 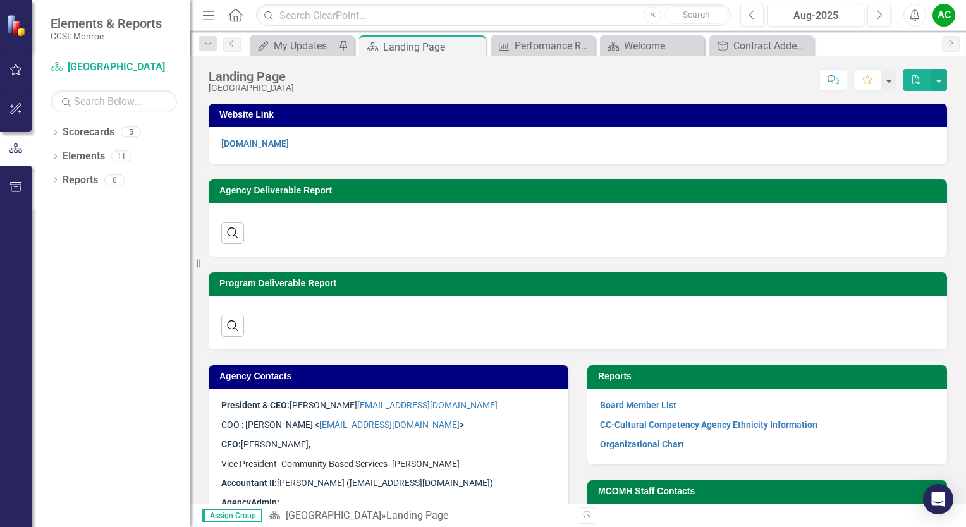 I want to click on div: Contract Addendum, so click(x=772, y=46).